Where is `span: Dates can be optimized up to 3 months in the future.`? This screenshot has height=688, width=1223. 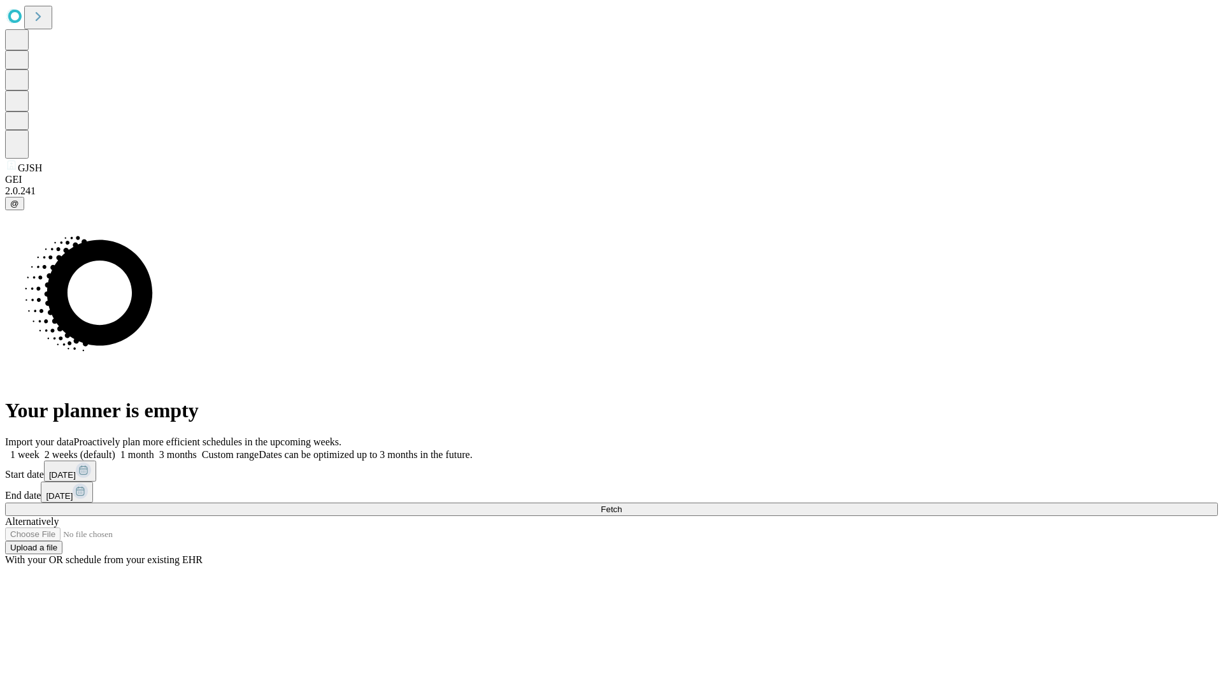
span: Dates can be optimized up to 3 months in the future. is located at coordinates (365, 454).